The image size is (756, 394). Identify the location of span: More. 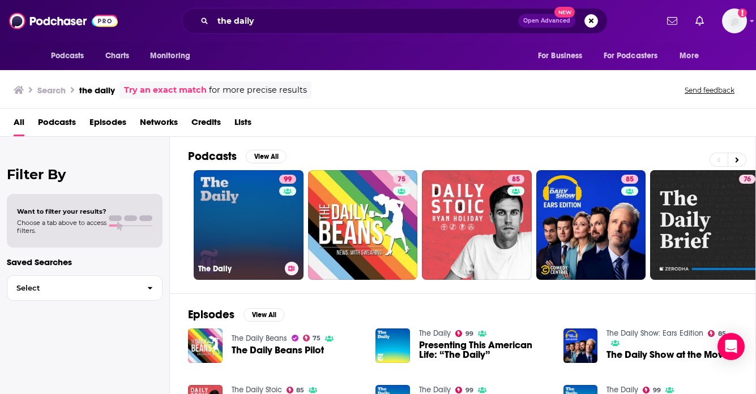
(689, 56).